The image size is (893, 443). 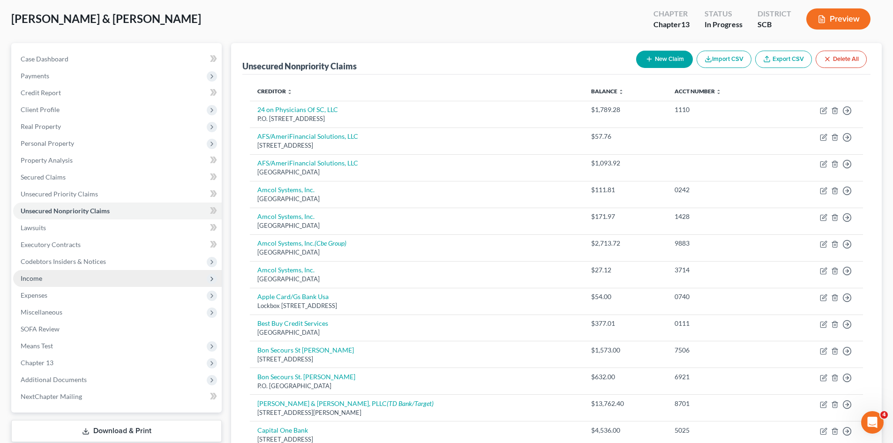 What do you see at coordinates (137, 24) in the screenshot?
I see `img: Profile image for Lindsey` at bounding box center [137, 24].